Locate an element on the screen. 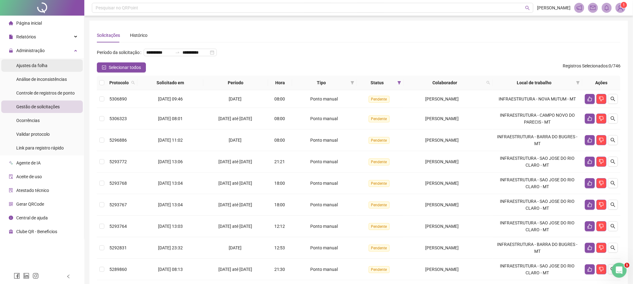  span: Administração is located at coordinates (30, 51).